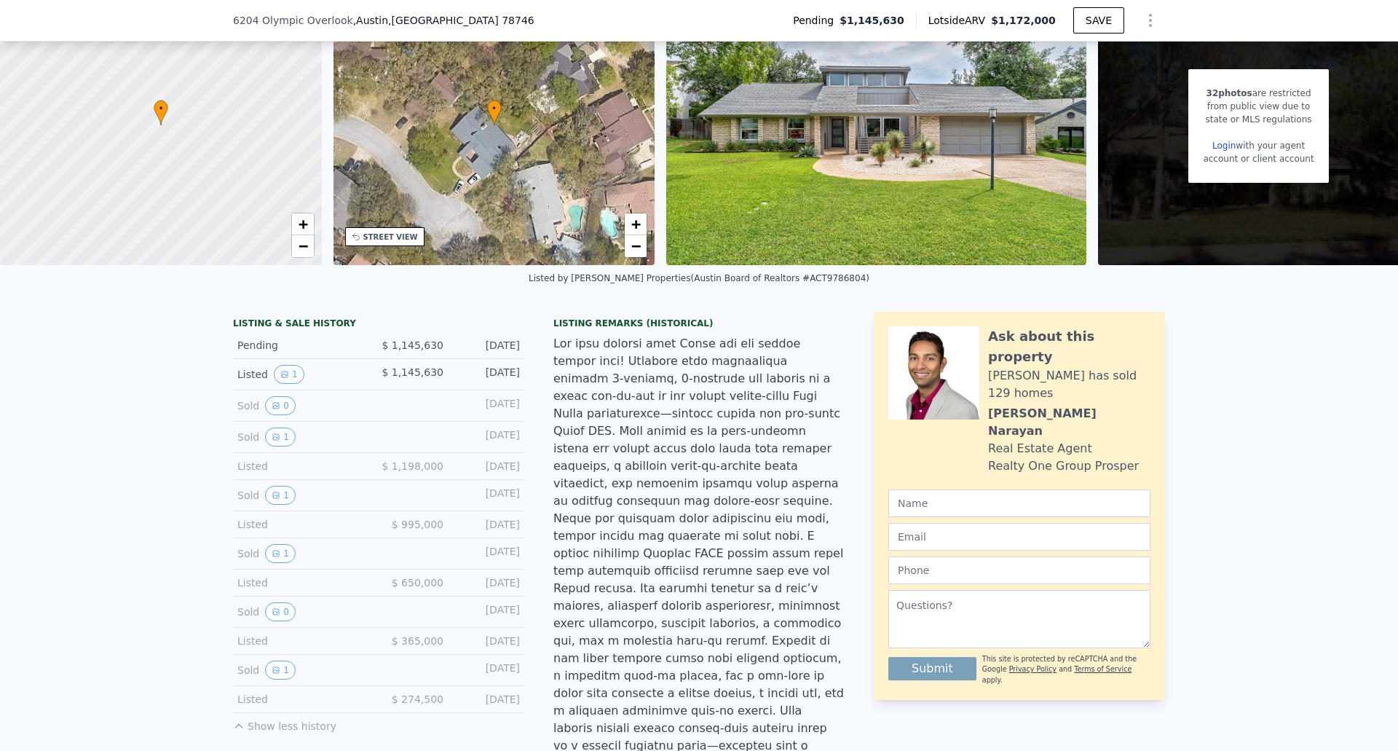 Image resolution: width=1398 pixels, height=751 pixels. I want to click on div: state or MLS regulations, so click(1258, 119).